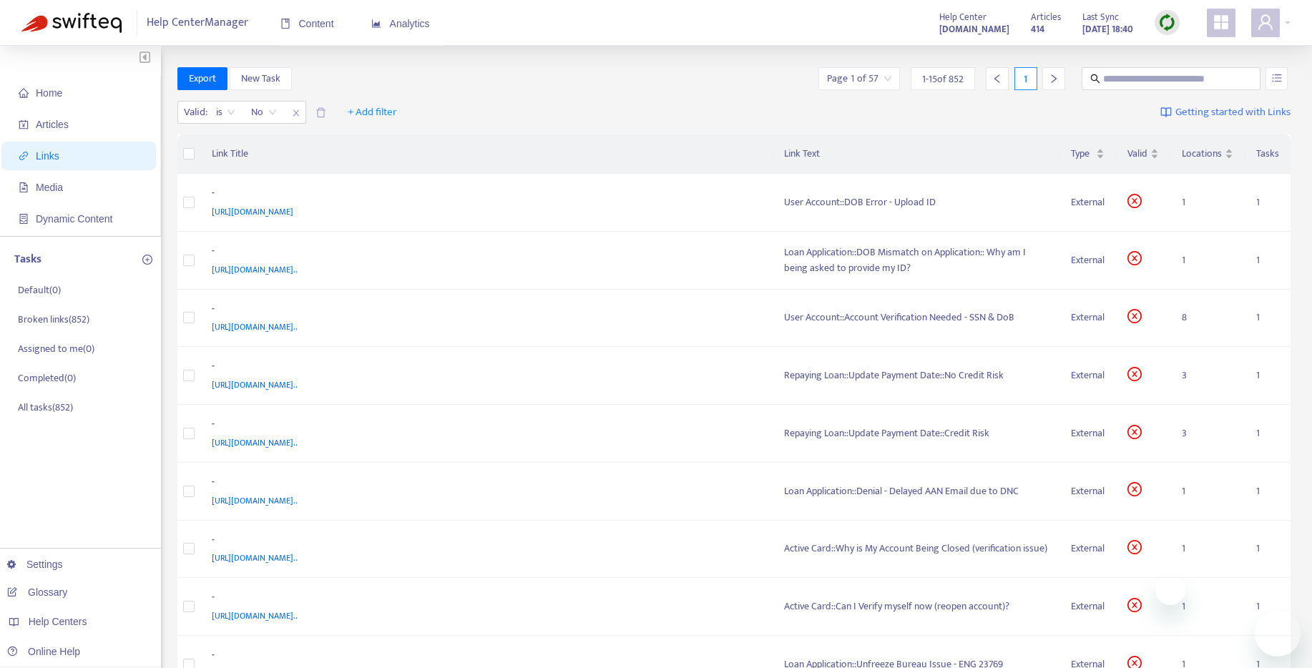 The image size is (1312, 668). What do you see at coordinates (1207, 318) in the screenshot?
I see `td: 8` at bounding box center [1207, 318].